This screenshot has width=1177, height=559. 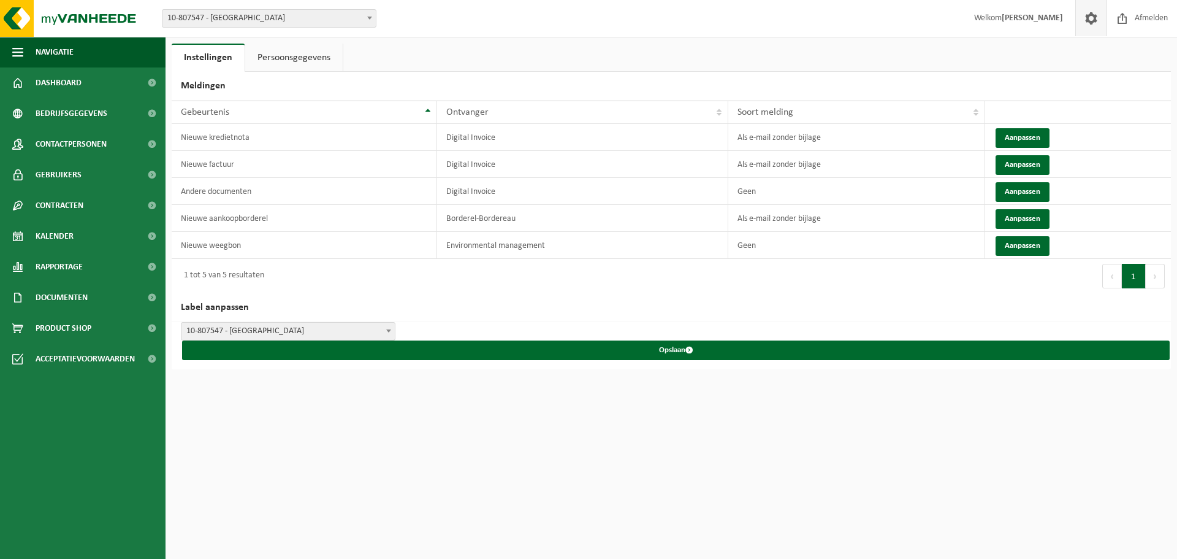 What do you see at coordinates (304, 137) in the screenshot?
I see `td: Nieuwe kredietnota` at bounding box center [304, 137].